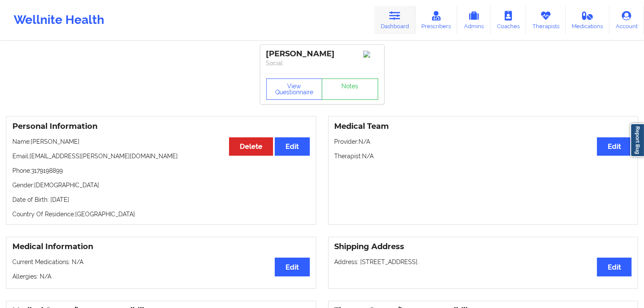  I want to click on a: Dashboard, so click(395, 20).